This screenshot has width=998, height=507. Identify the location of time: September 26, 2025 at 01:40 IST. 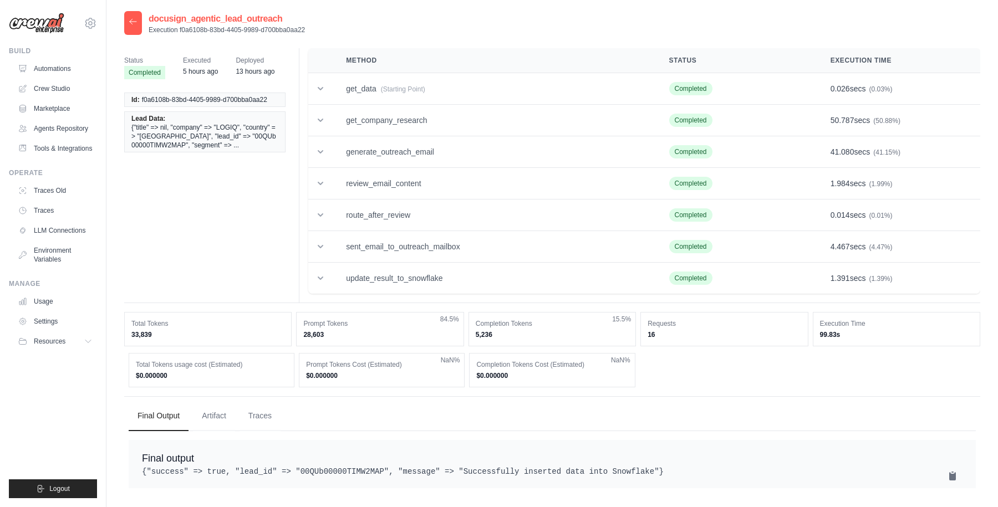
(255, 72).